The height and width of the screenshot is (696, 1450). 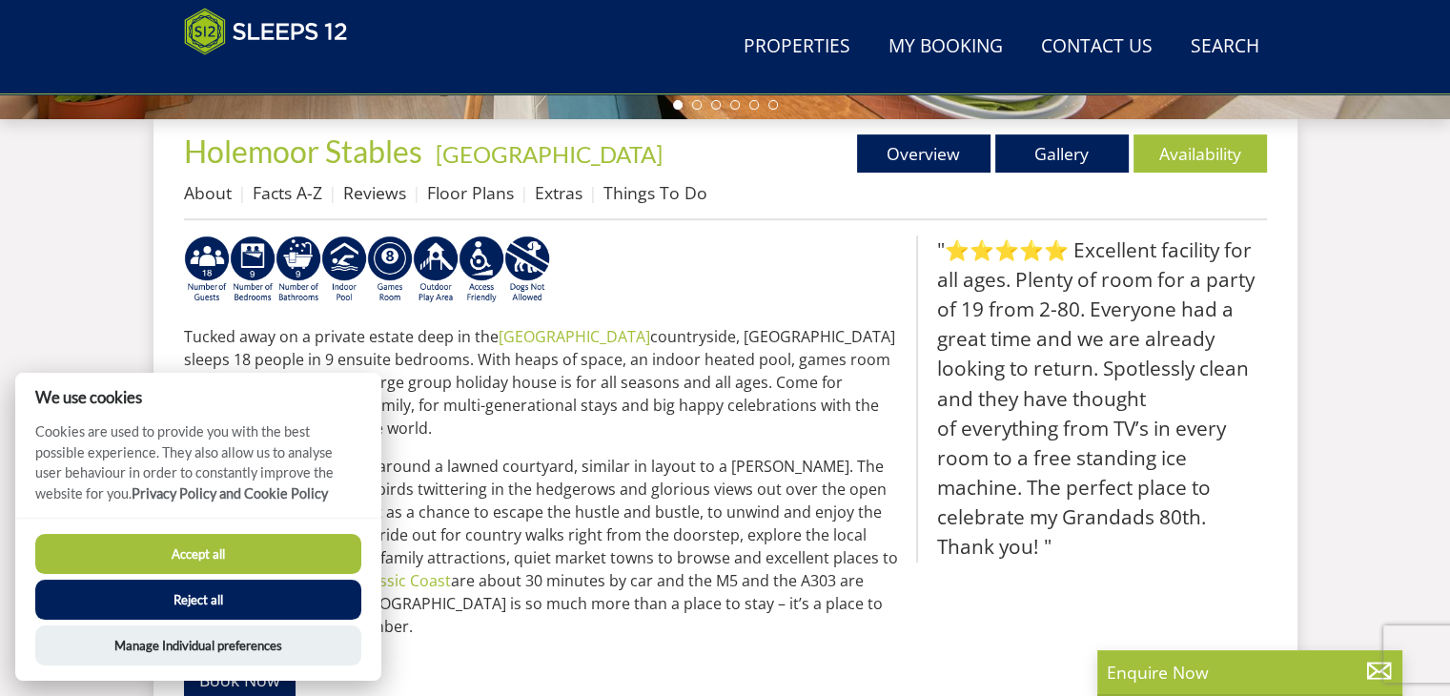 I want to click on a: Holemoor Stables, so click(x=306, y=151).